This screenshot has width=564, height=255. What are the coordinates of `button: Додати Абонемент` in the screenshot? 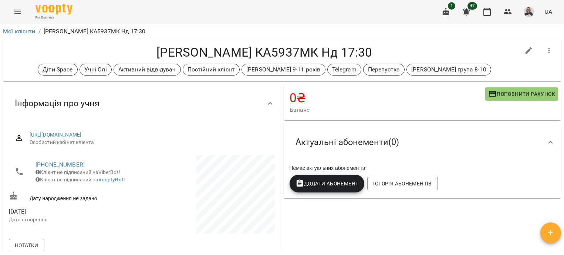 It's located at (327, 184).